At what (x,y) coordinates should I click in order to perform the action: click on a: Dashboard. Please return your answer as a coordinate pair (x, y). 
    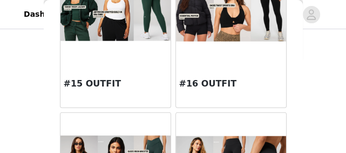
    Looking at the image, I should click on (46, 14).